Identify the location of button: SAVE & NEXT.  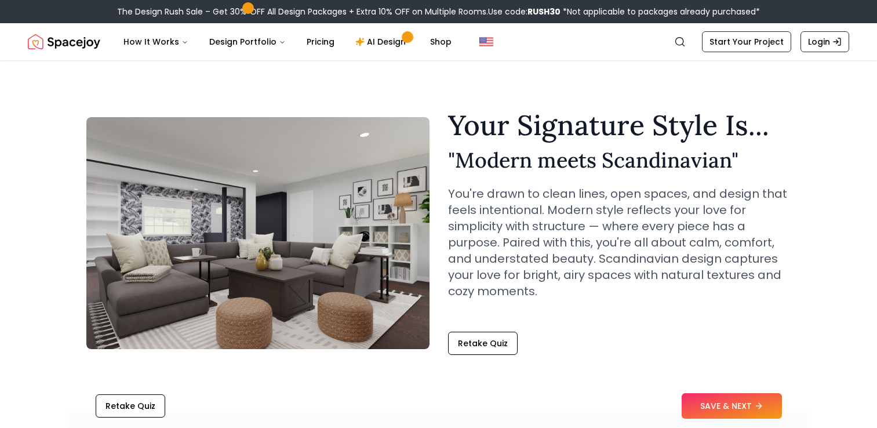
(731, 406).